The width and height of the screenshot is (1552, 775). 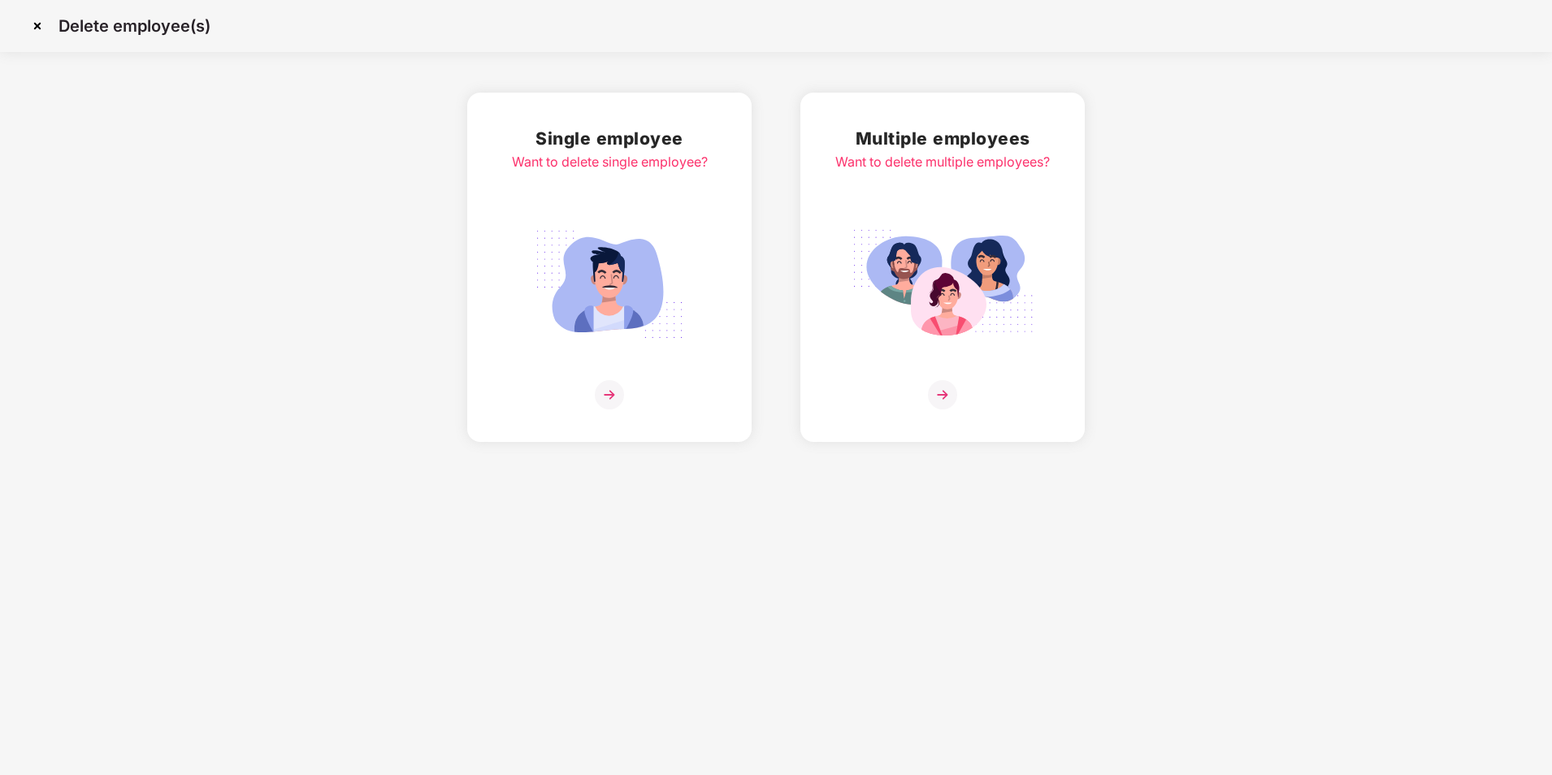 What do you see at coordinates (609, 162) in the screenshot?
I see `div: Want to delete single employee?` at bounding box center [609, 162].